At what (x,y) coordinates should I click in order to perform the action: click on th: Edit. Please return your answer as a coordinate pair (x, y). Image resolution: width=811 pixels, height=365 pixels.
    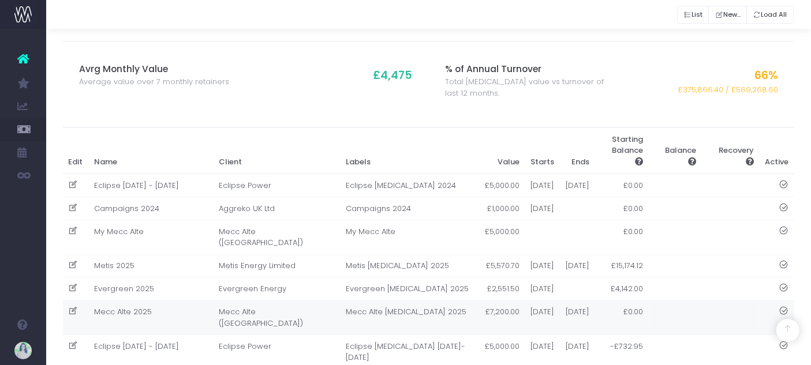
    Looking at the image, I should click on (76, 151).